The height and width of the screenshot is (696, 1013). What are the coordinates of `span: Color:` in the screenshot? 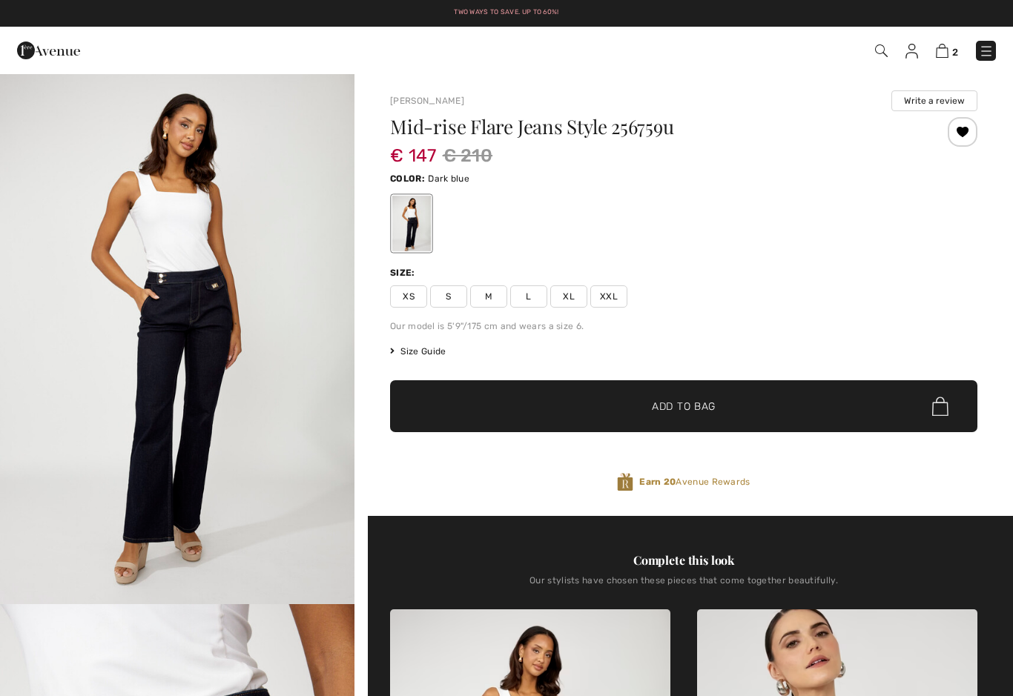 It's located at (407, 179).